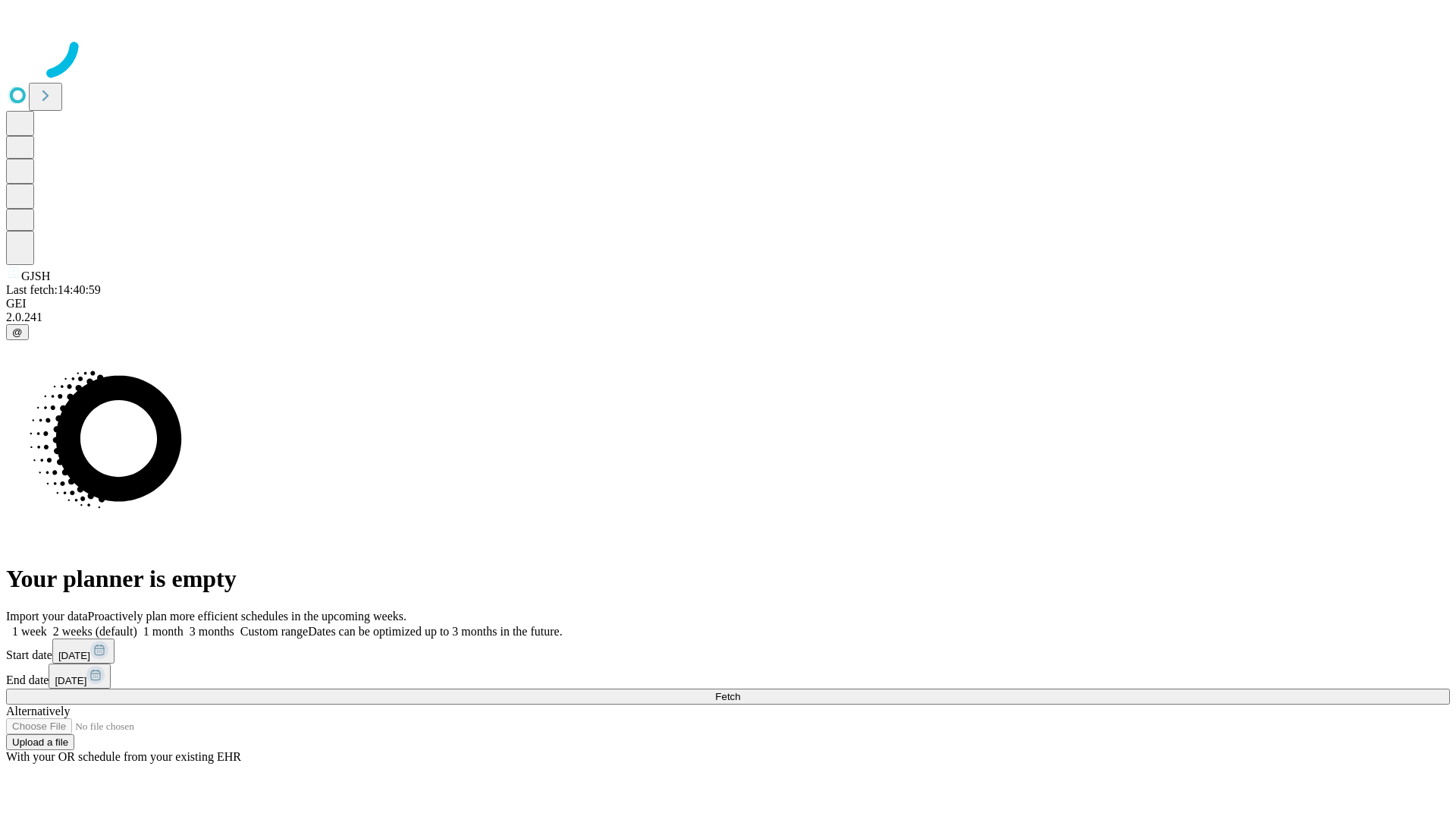 This screenshot has height=820, width=1456. I want to click on div: Start date, so click(728, 651).